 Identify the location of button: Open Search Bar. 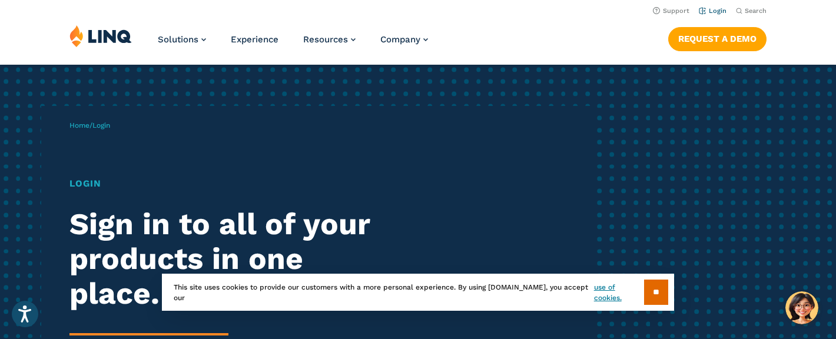
(751, 11).